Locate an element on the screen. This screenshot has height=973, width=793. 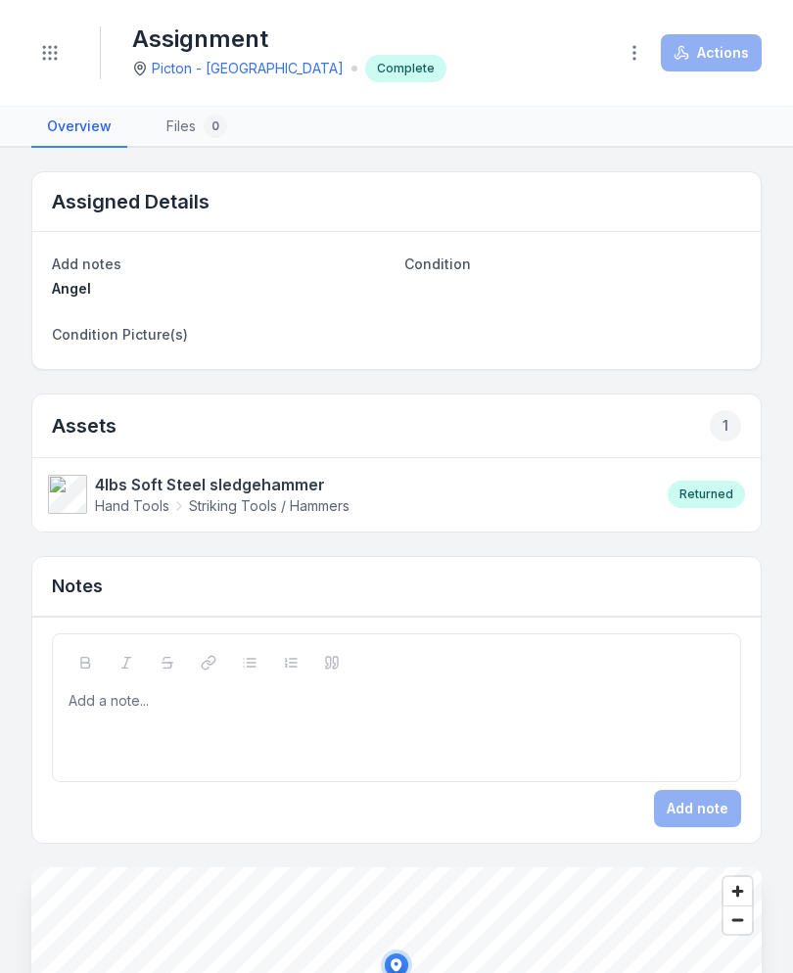
span: Add notes is located at coordinates (86, 263).